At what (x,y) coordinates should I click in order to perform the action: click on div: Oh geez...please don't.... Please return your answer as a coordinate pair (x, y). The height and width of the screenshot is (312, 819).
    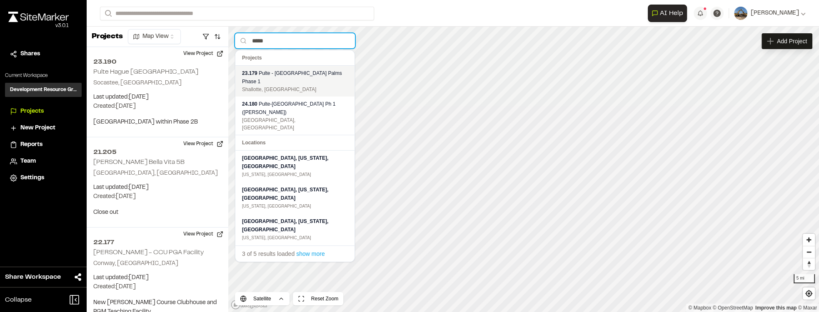
    Looking at the image, I should click on (38, 26).